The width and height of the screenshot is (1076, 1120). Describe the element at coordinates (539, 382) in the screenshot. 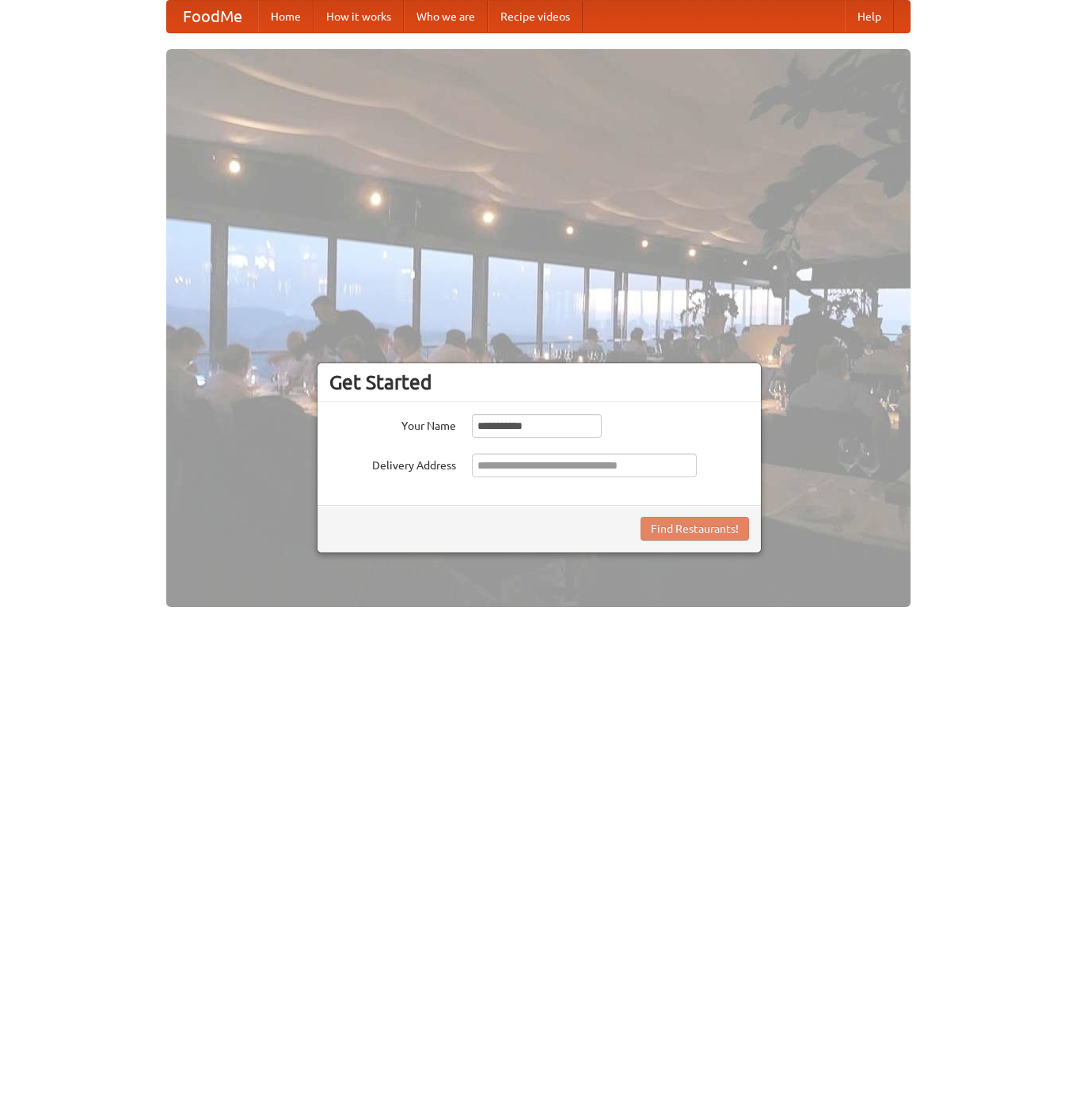

I see `h3: Get Started` at that location.